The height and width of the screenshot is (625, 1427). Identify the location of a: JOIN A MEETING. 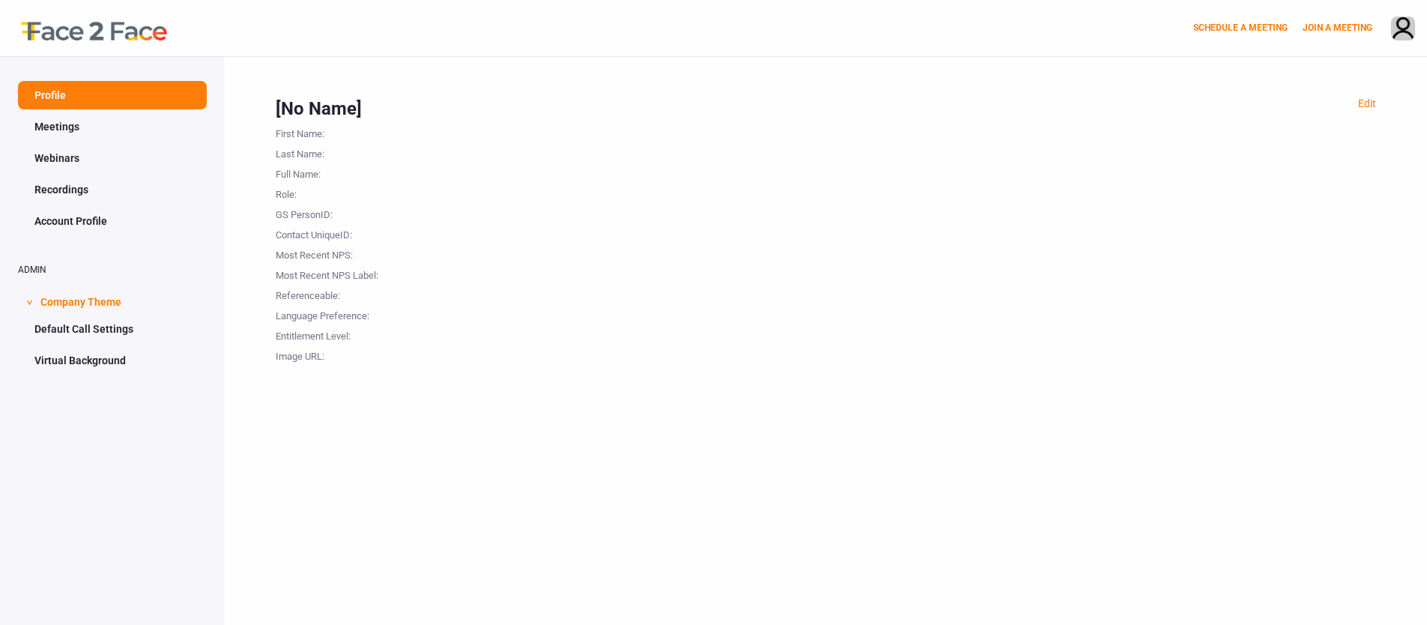
(1337, 28).